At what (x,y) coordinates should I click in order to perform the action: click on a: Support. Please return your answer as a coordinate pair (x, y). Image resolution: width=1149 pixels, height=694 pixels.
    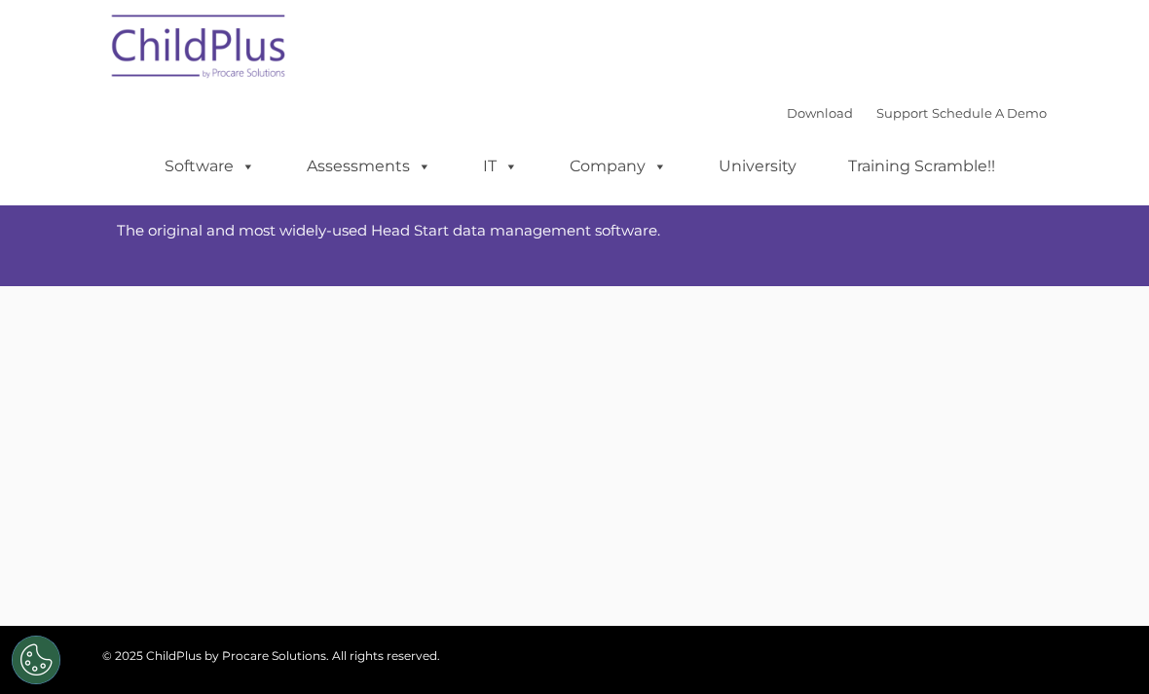
    Looking at the image, I should click on (902, 113).